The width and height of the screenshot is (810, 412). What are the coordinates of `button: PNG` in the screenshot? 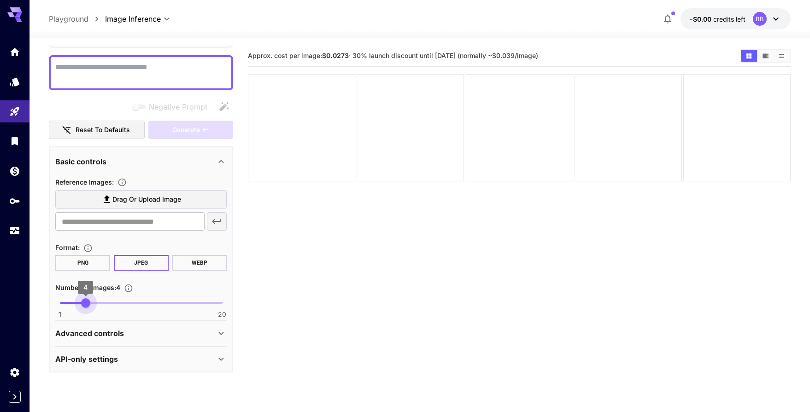 It's located at (82, 263).